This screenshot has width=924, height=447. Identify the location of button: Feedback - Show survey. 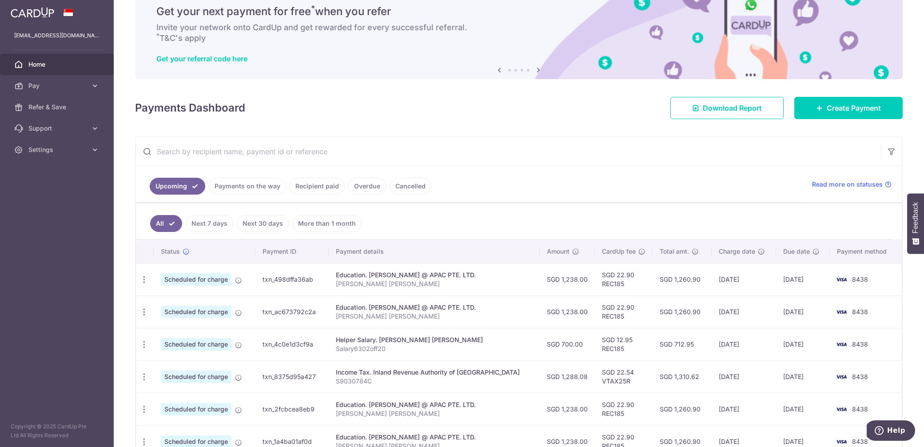
(916, 223).